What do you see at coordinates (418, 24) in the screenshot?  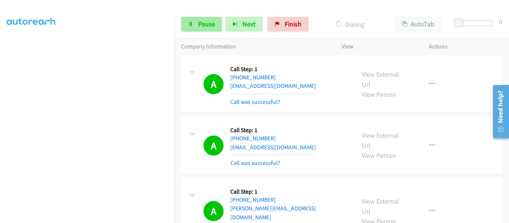 I see `button: AutoTab` at bounding box center [418, 24].